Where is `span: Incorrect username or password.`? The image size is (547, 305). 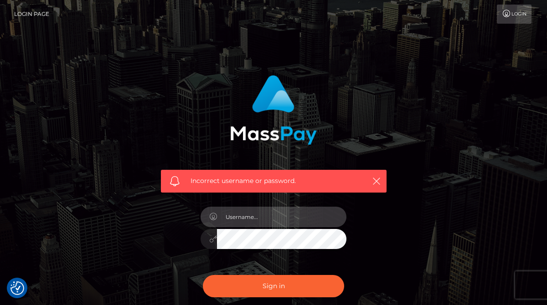 span: Incorrect username or password. is located at coordinates (273, 181).